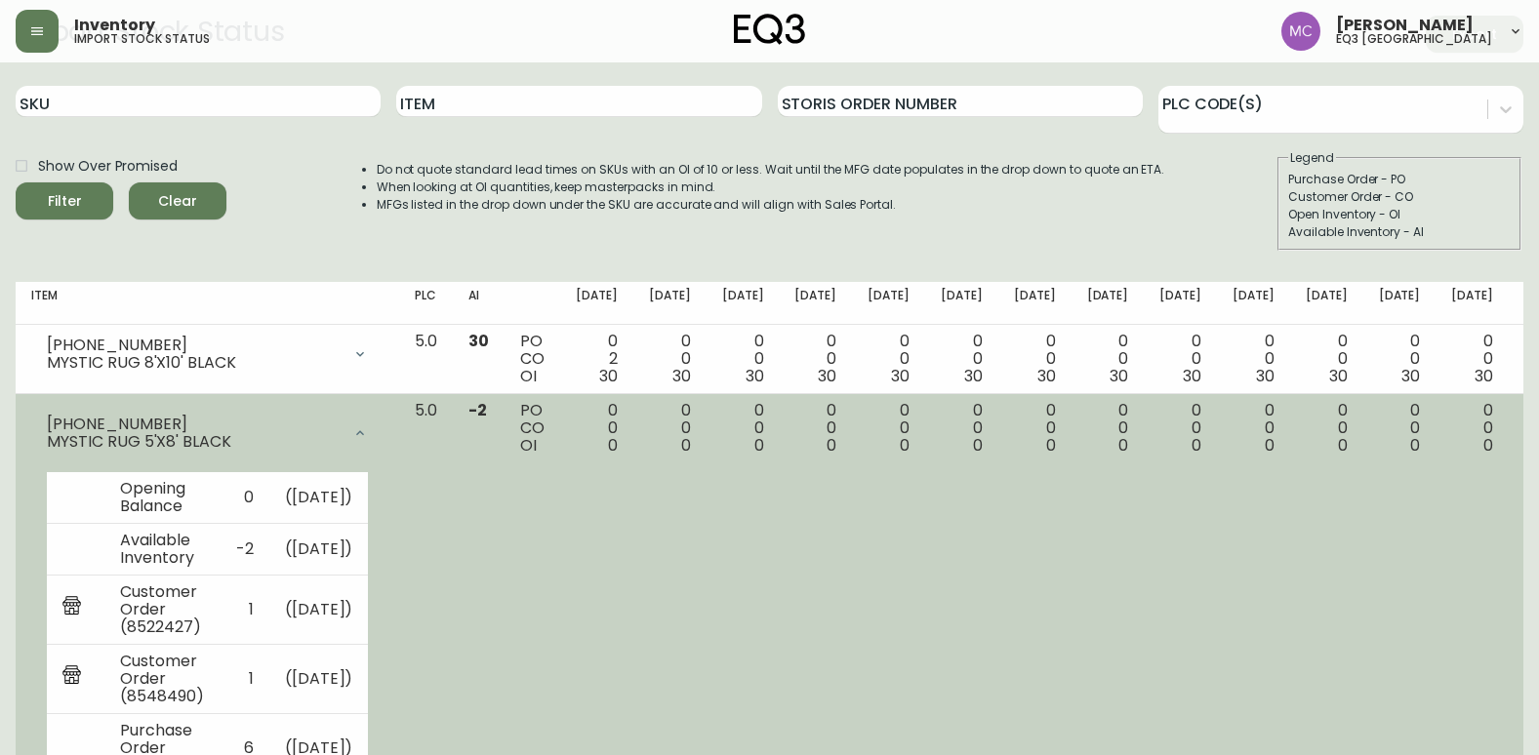 The width and height of the screenshot is (1539, 755). What do you see at coordinates (162, 498) in the screenshot?
I see `td: Opening Balance` at bounding box center [162, 498].